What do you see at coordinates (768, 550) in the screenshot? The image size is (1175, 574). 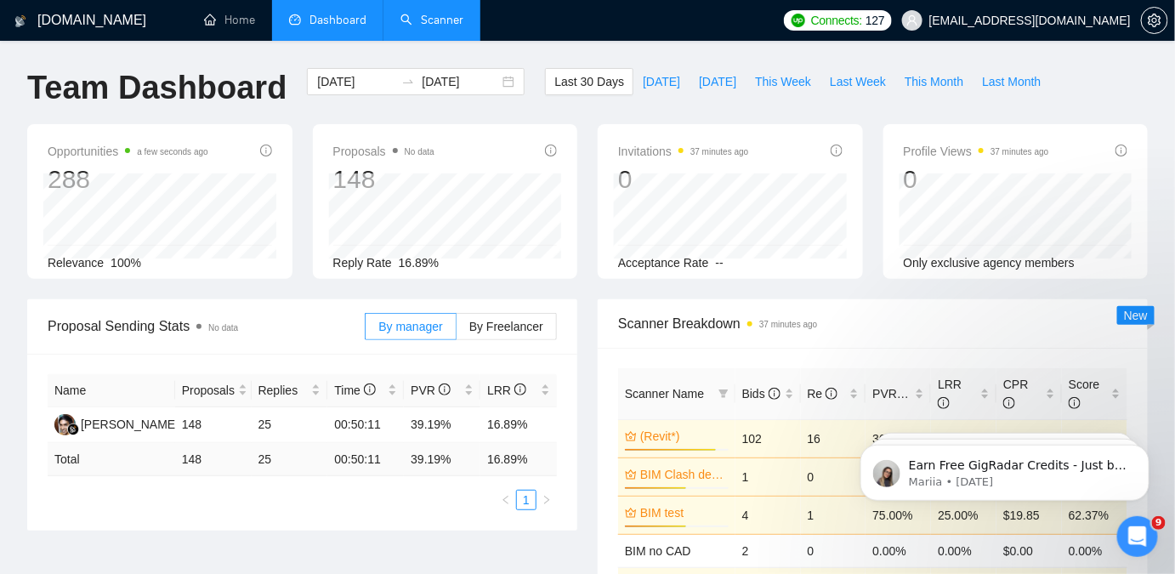 I see `td: 2` at bounding box center [768, 550].